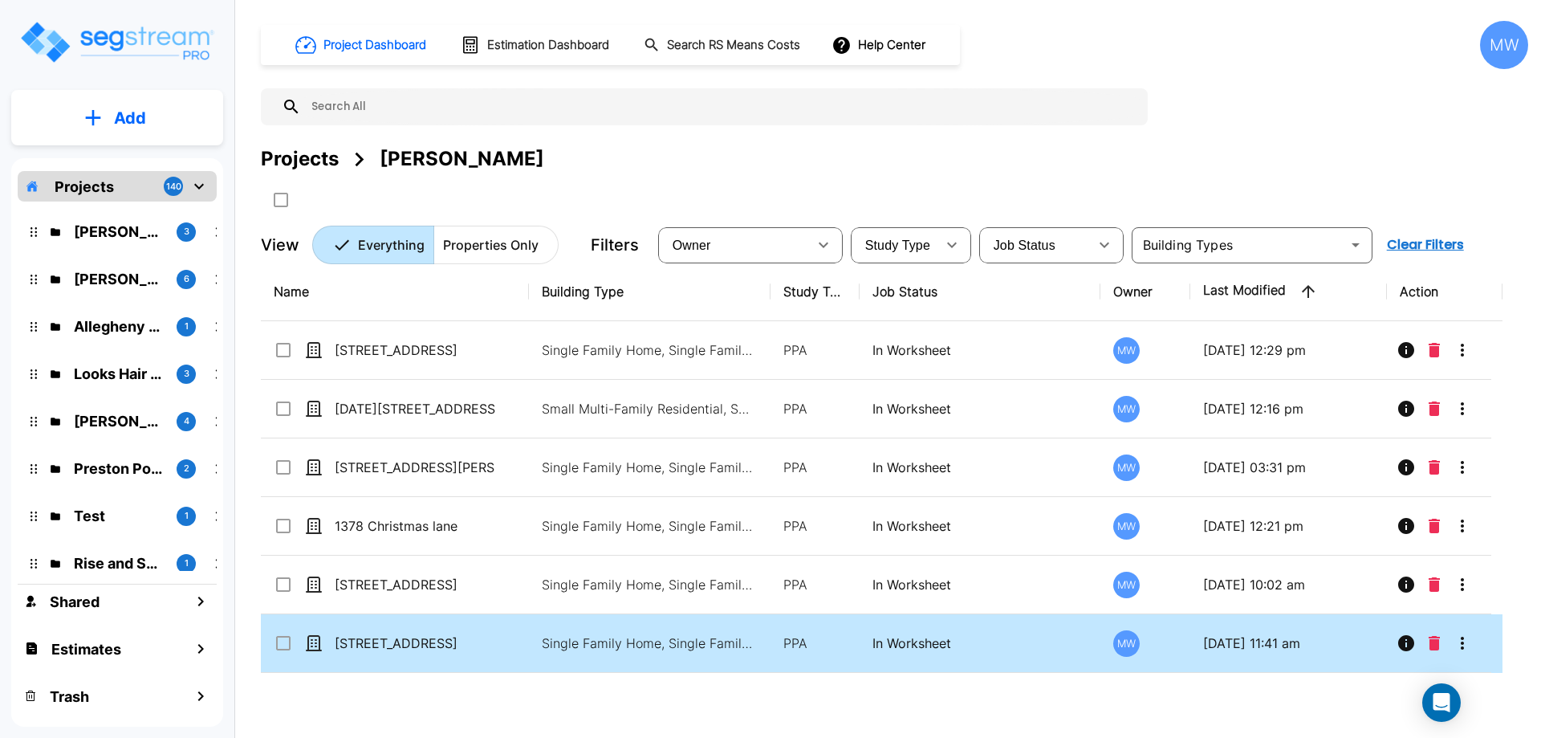  What do you see at coordinates (880, 45) in the screenshot?
I see `button: Help Center` at bounding box center [880, 45].